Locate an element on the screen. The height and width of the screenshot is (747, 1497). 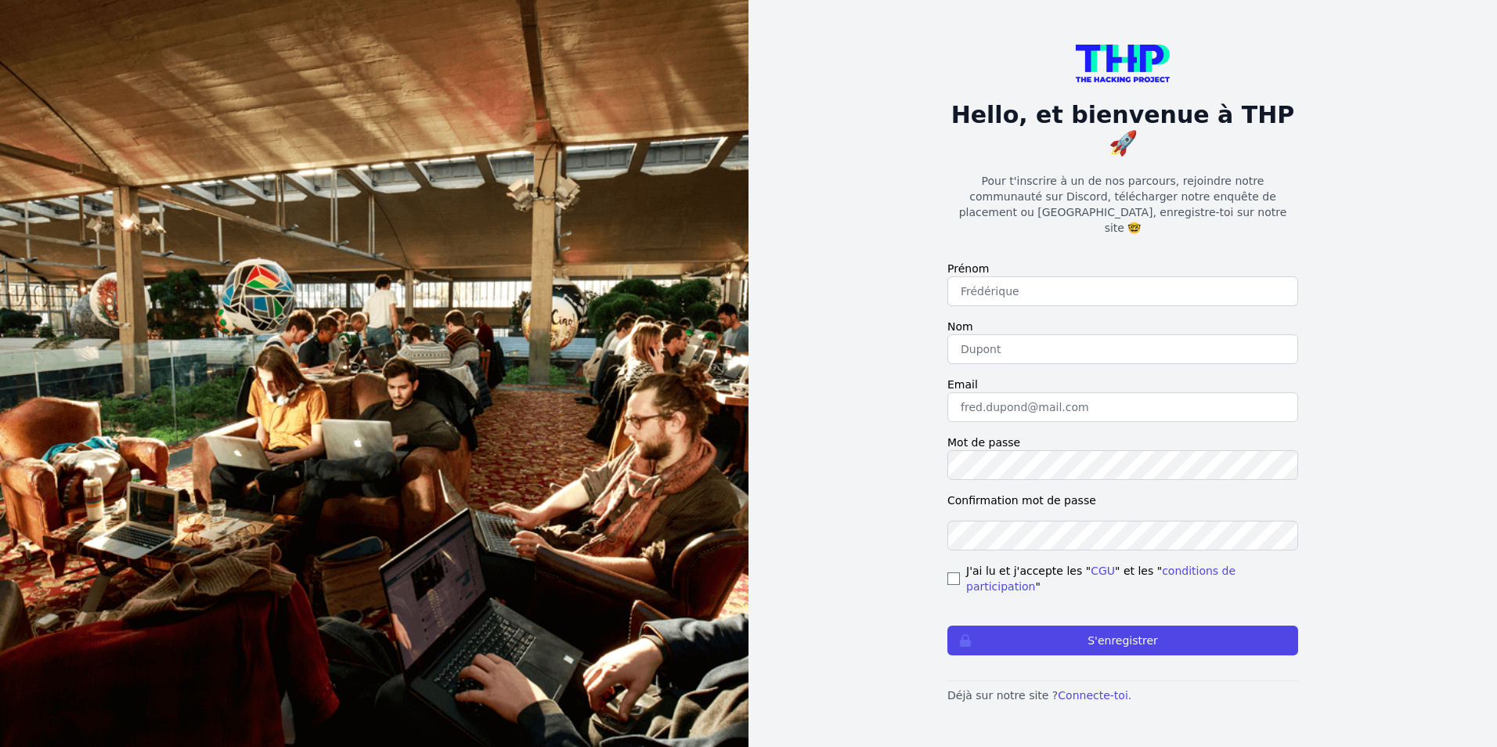
label: Prénom is located at coordinates (1123, 269).